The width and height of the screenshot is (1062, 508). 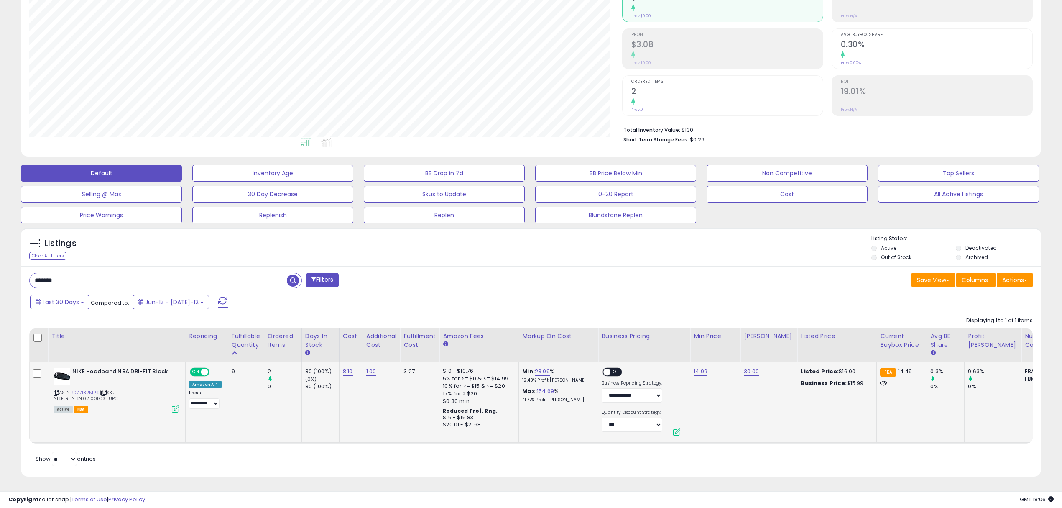 What do you see at coordinates (559, 344) in the screenshot?
I see `th: The percentage added to the cost of goods (COGS) that forms the calculator for Min & Max prices.` at bounding box center [559, 344].